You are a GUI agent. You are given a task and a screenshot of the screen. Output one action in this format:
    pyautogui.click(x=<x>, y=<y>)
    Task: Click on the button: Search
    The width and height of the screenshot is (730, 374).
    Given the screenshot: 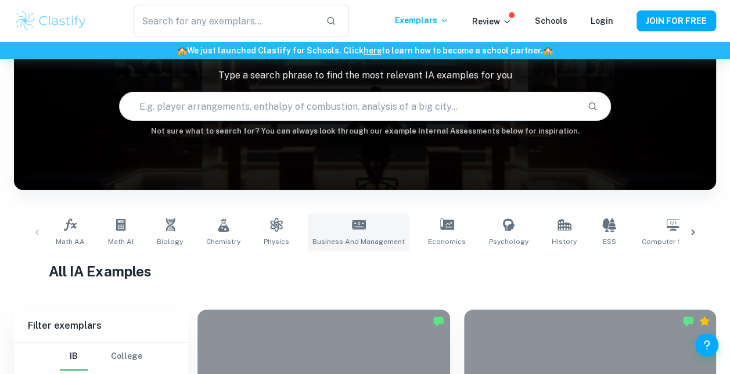 What is the action you would take?
    pyautogui.click(x=593, y=106)
    